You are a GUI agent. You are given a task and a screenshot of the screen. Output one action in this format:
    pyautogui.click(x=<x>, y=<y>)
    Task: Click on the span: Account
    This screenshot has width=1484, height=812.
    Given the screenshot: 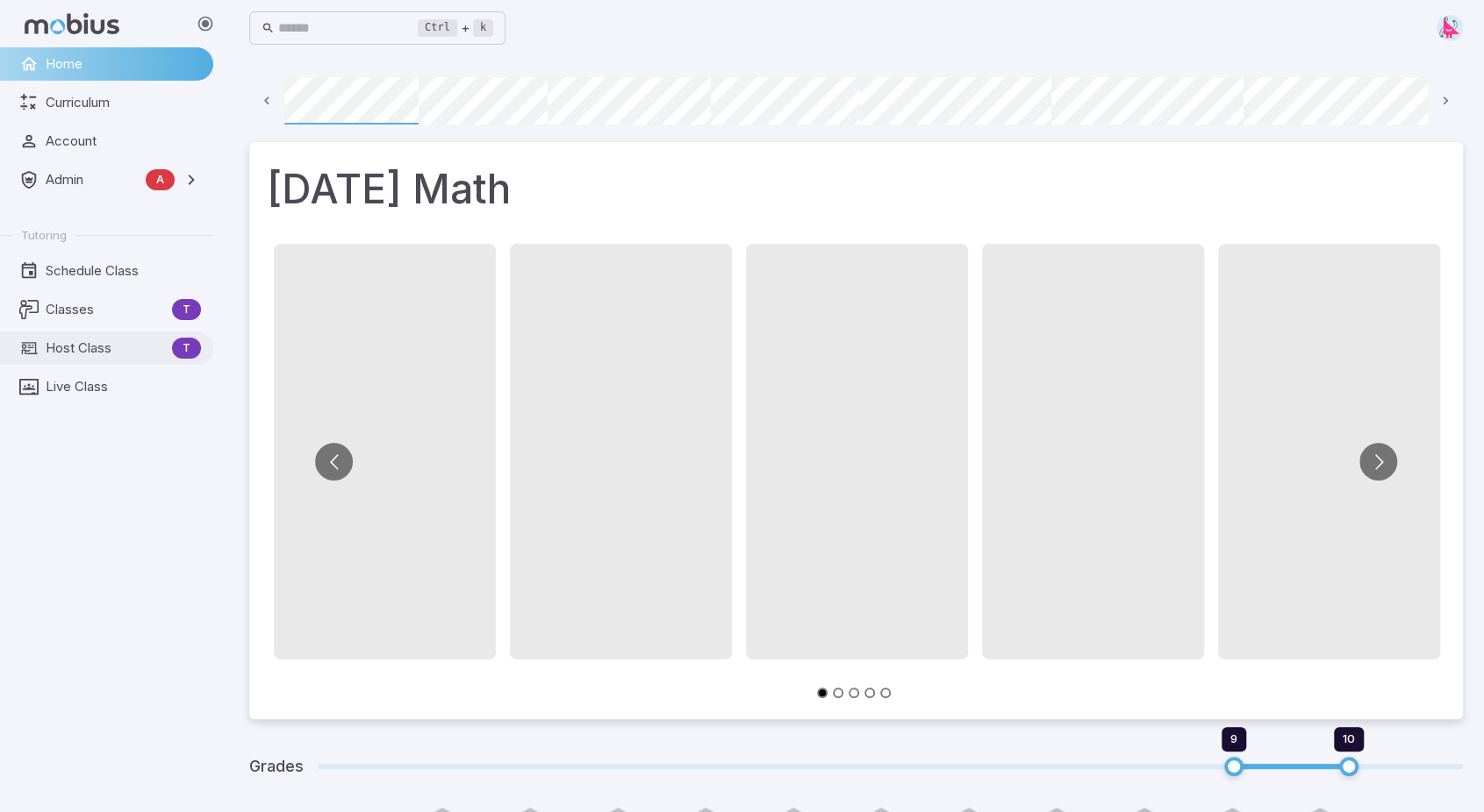 What is the action you would take?
    pyautogui.click(x=123, y=142)
    